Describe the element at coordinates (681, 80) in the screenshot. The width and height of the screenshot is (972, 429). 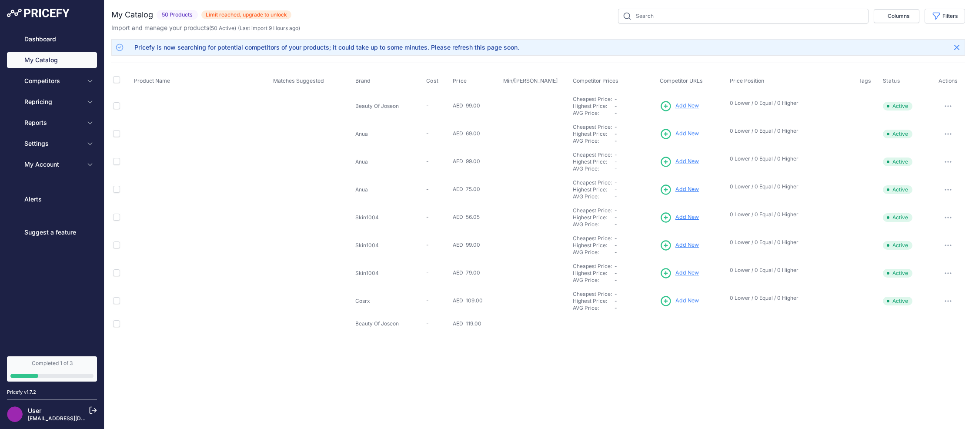
I see `span: Competitor URLs` at that location.